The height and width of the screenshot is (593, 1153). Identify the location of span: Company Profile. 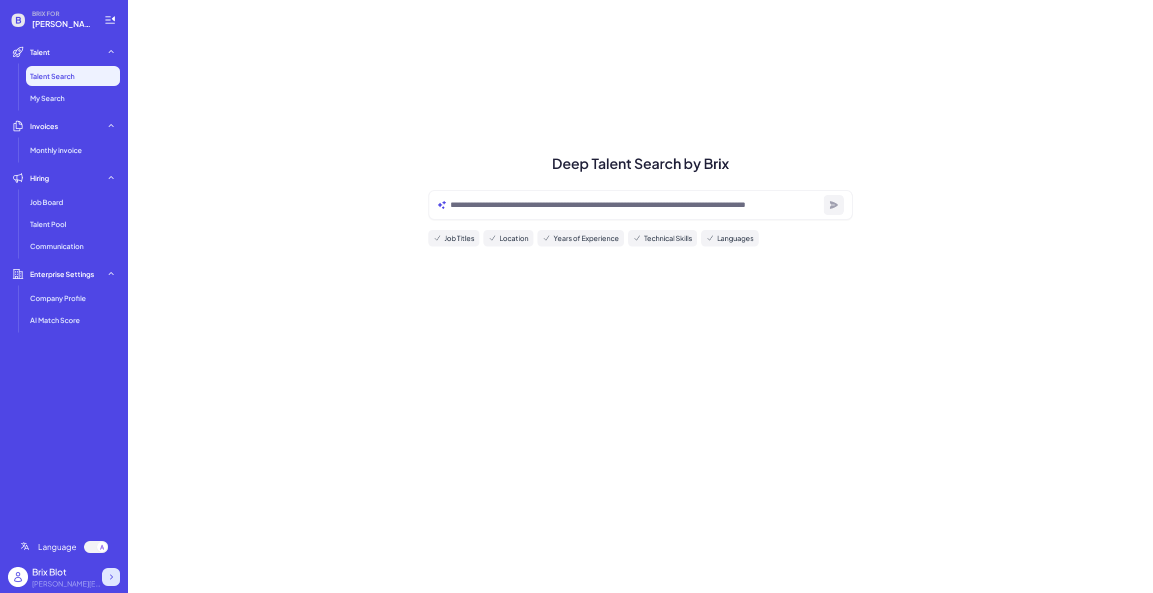
(58, 298).